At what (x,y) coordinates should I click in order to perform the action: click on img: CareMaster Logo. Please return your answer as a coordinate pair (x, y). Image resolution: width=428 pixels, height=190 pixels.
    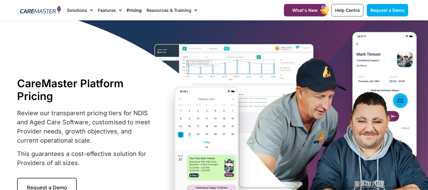
    Looking at the image, I should click on (40, 10).